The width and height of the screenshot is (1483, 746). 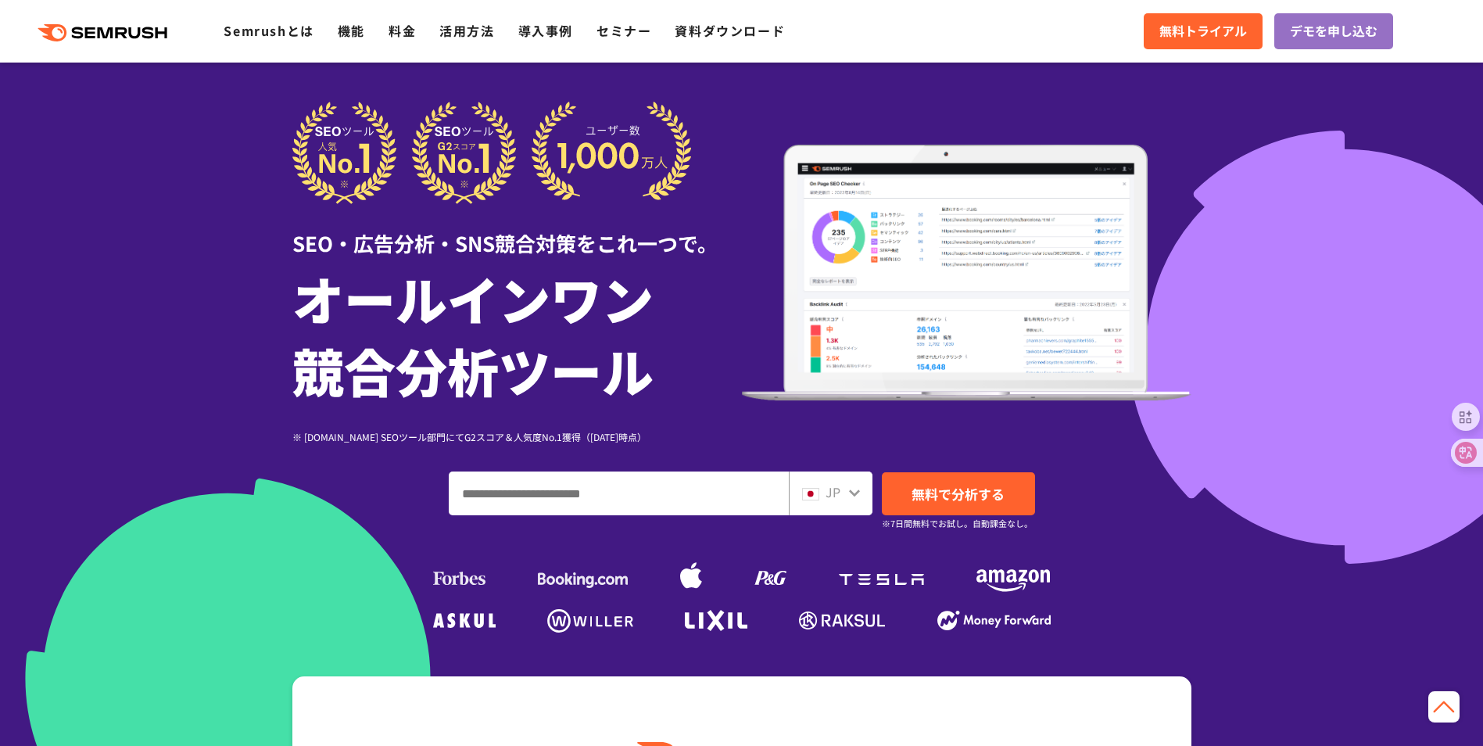 What do you see at coordinates (1203, 31) in the screenshot?
I see `a: 無料トライアル` at bounding box center [1203, 31].